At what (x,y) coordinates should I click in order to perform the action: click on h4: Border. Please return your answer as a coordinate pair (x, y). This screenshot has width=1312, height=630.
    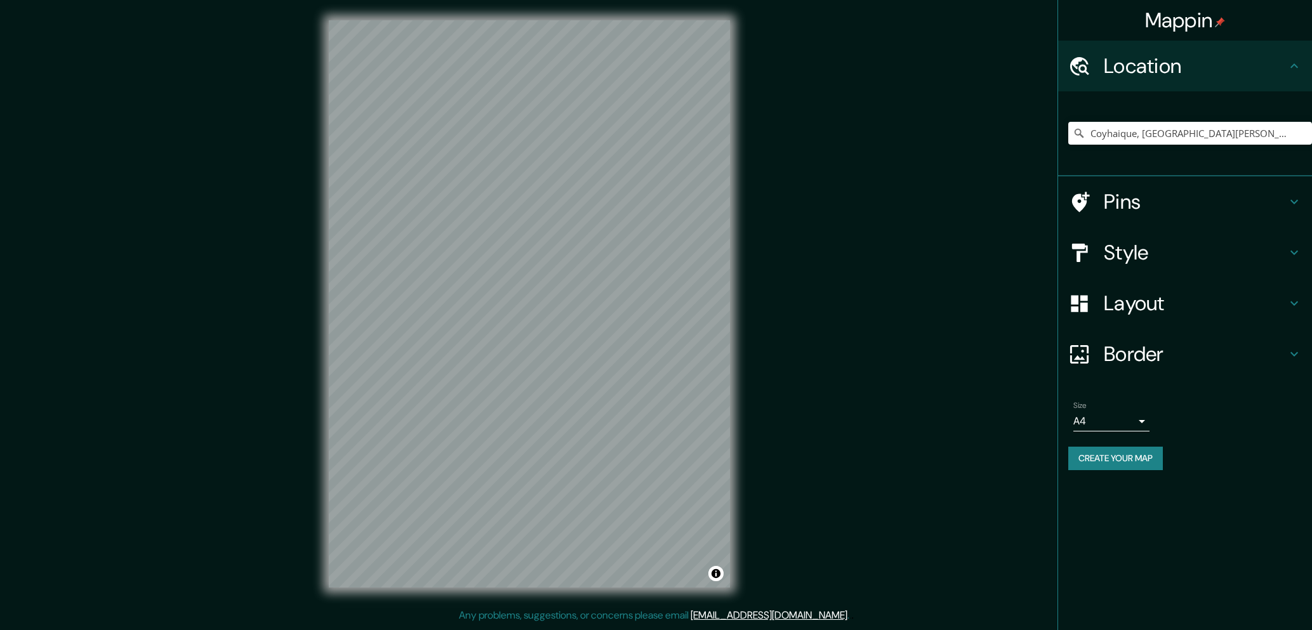
    Looking at the image, I should click on (1195, 354).